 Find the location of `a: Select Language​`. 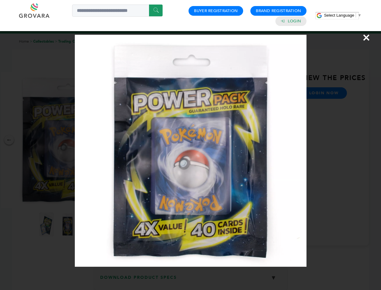

a: Select Language​ is located at coordinates (343, 15).